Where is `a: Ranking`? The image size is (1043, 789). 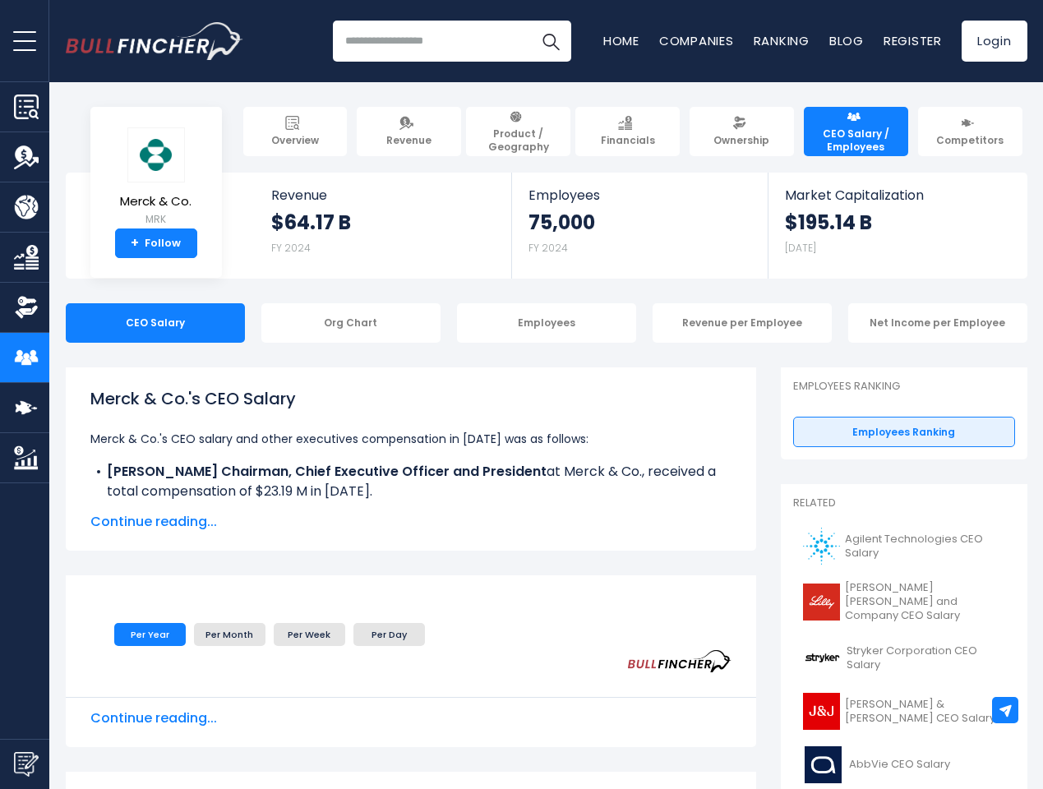 a: Ranking is located at coordinates (782, 40).